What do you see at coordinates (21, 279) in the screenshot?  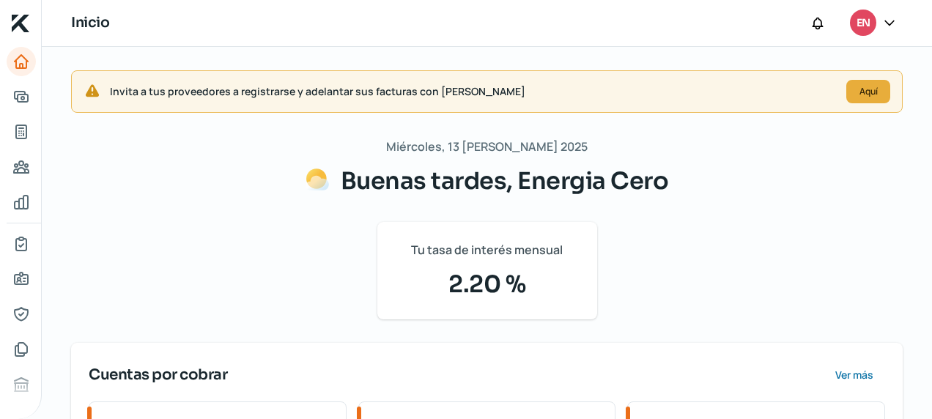 I see `a: Información general` at bounding box center [21, 279].